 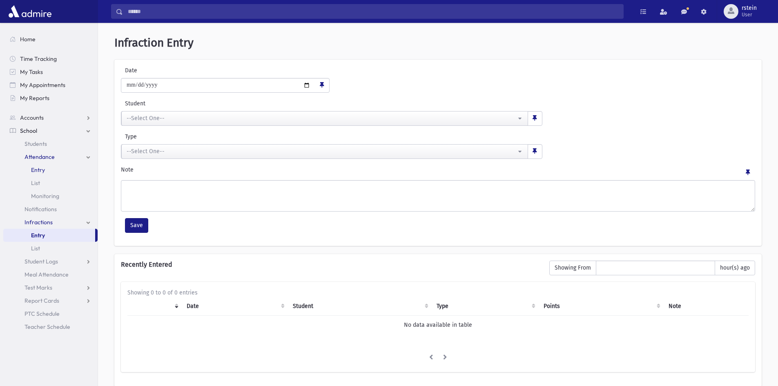 I want to click on img: AdmirePro, so click(x=30, y=11).